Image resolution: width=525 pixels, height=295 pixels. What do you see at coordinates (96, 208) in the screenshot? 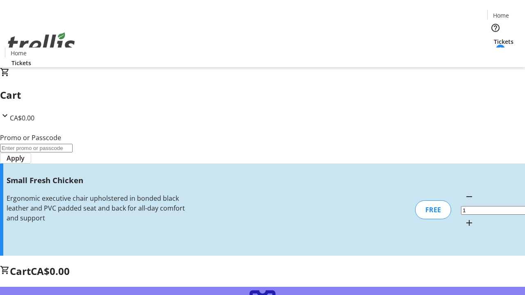
I see `div: Ergonomic executive chair upholstered in bonded black leather and PVC padded seat and back for al...` at bounding box center [96, 208].